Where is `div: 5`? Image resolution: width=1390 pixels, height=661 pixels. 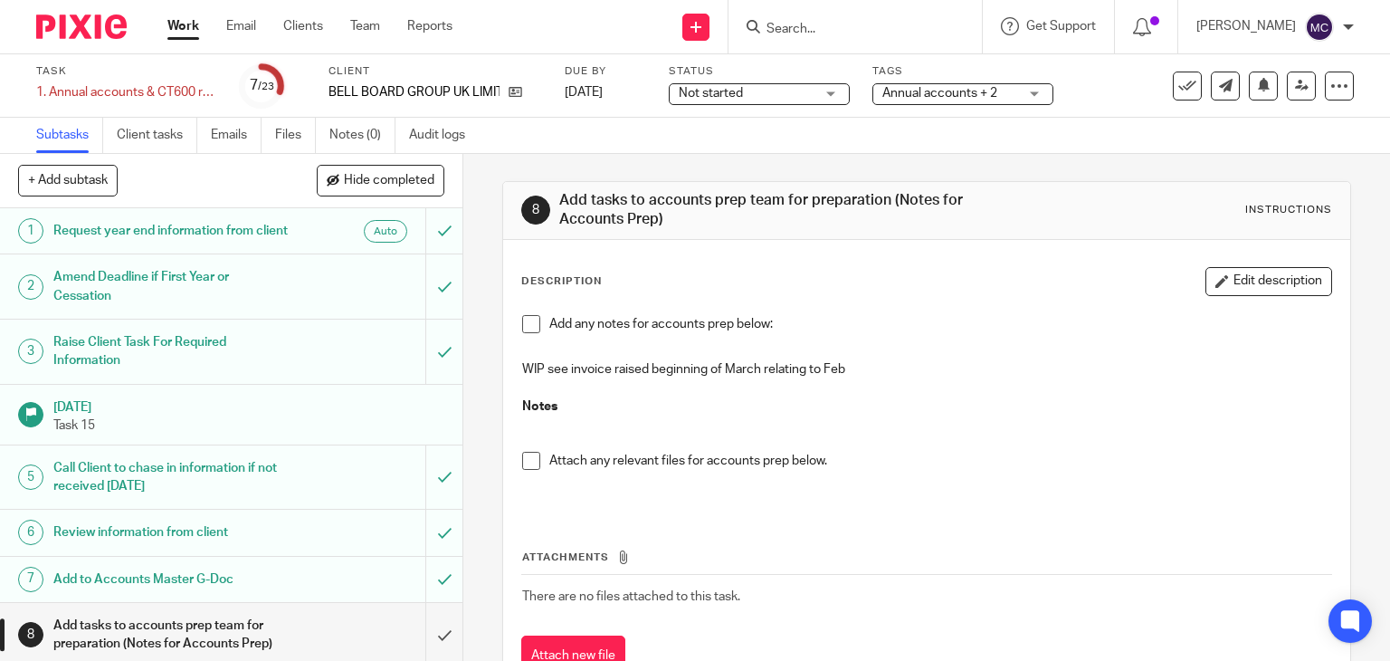 div: 5 is located at coordinates (31, 477).